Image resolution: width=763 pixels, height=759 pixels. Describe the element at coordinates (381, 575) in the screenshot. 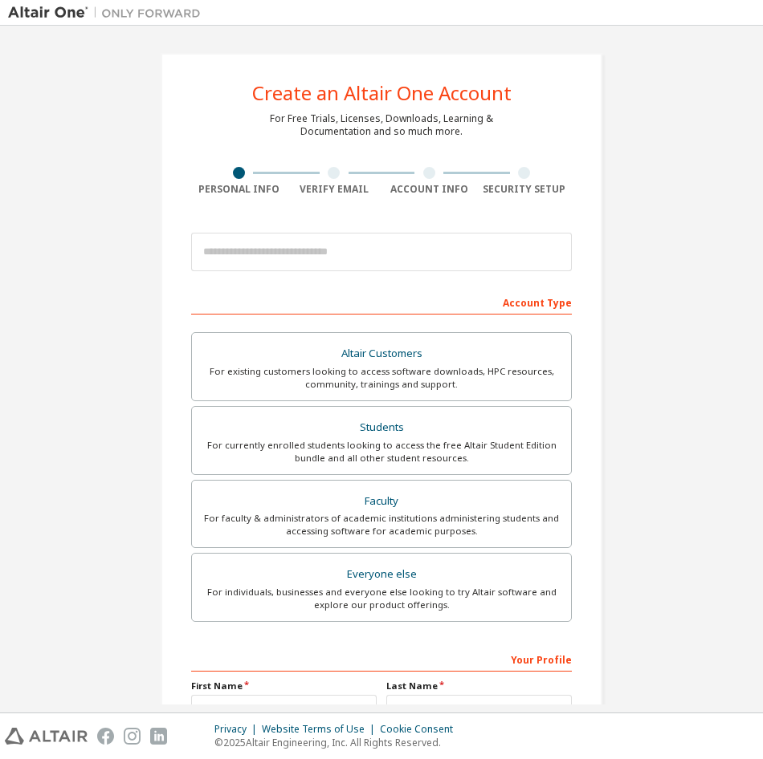

I see `div: Everyone else` at that location.